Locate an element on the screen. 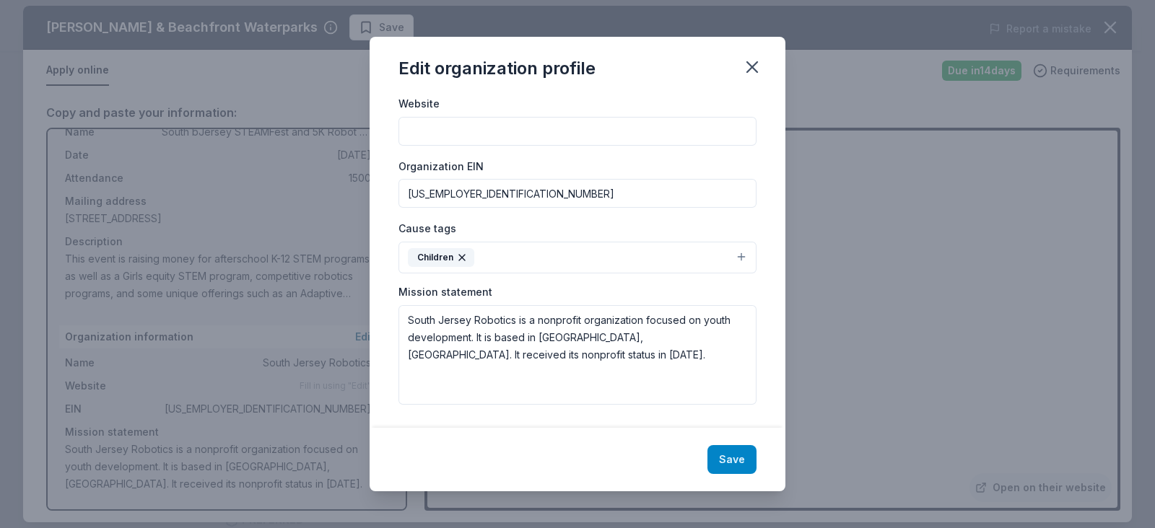 This screenshot has width=1155, height=528. button: Children is located at coordinates (577, 258).